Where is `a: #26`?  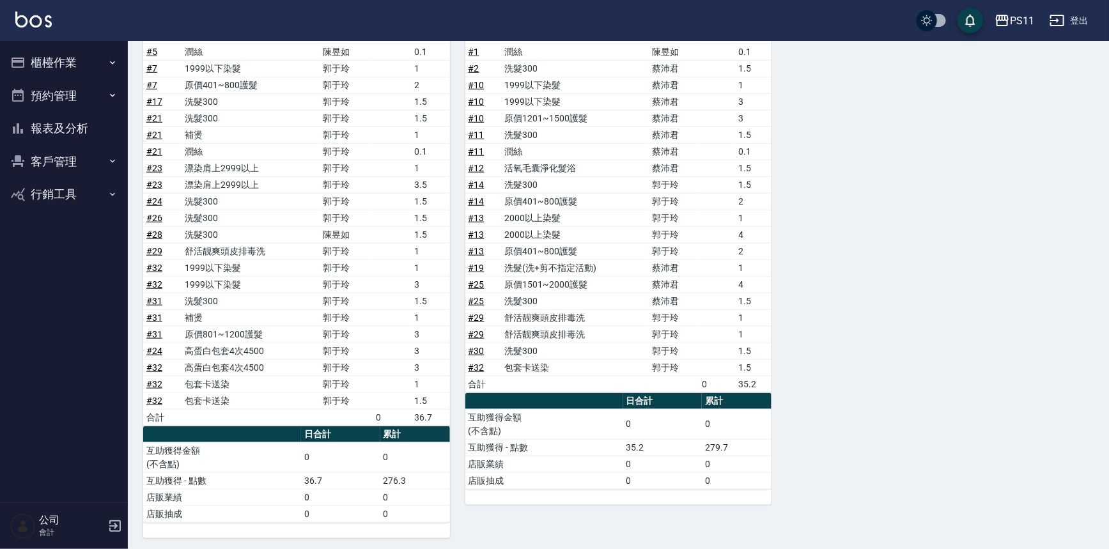
a: #26 is located at coordinates (154, 218).